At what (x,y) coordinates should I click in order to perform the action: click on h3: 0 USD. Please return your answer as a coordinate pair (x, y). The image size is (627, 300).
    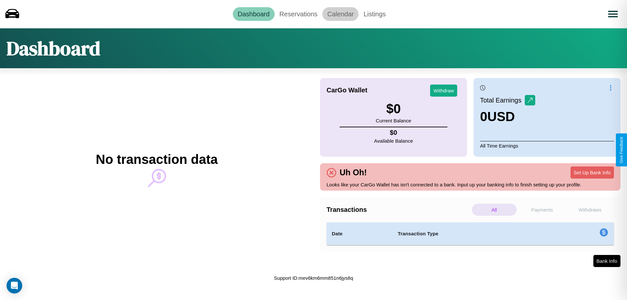
    Looking at the image, I should click on (508, 117).